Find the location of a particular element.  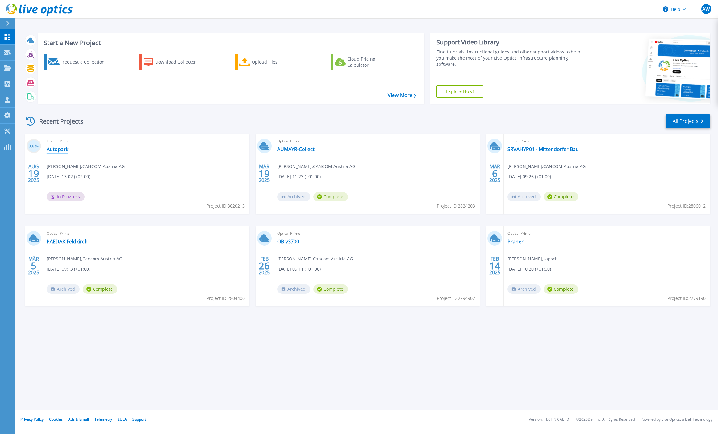

div: Cloud Pricing Calculator is located at coordinates (372, 62).